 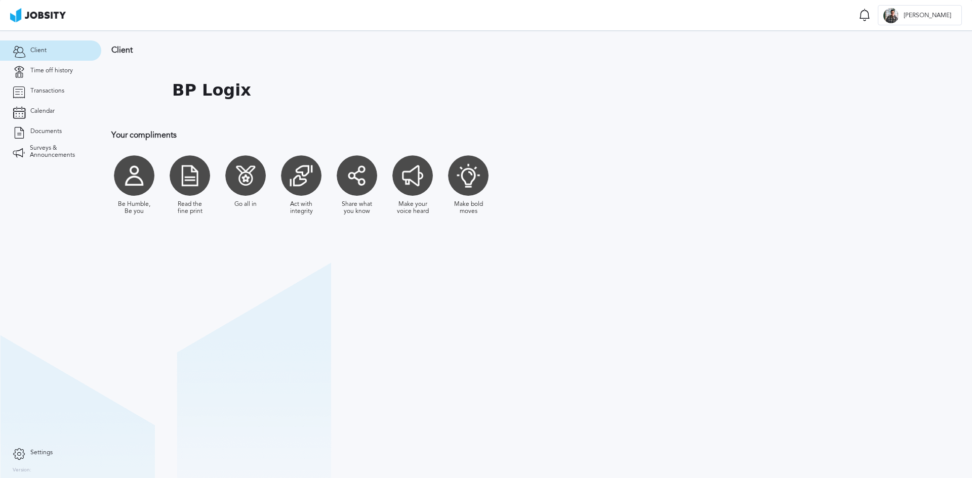 What do you see at coordinates (22, 471) in the screenshot?
I see `label: Version:` at bounding box center [22, 471].